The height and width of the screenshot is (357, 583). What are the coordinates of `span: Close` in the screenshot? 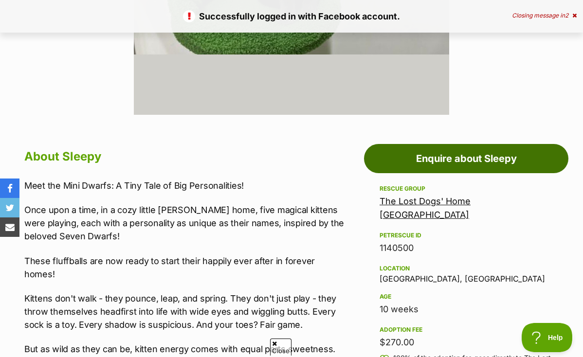 It's located at (281, 347).